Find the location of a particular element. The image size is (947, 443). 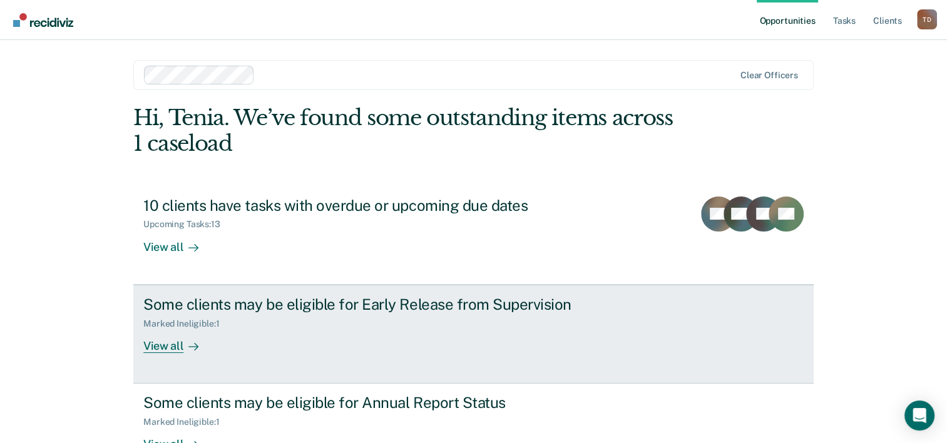

div: Open Intercom Messenger is located at coordinates (920, 416).